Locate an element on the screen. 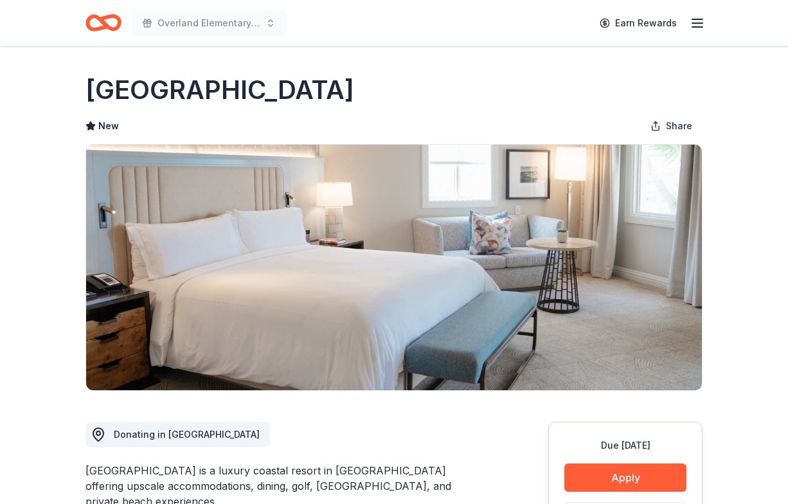  span: New is located at coordinates (109, 126).